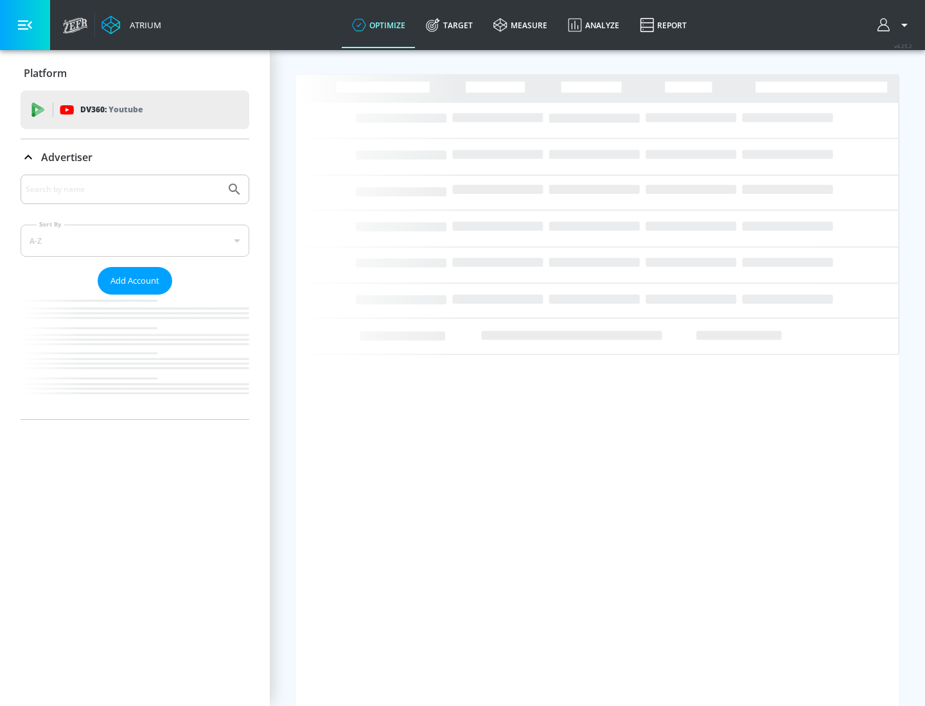 This screenshot has height=706, width=925. Describe the element at coordinates (135, 73) in the screenshot. I see `div: Platform` at that location.